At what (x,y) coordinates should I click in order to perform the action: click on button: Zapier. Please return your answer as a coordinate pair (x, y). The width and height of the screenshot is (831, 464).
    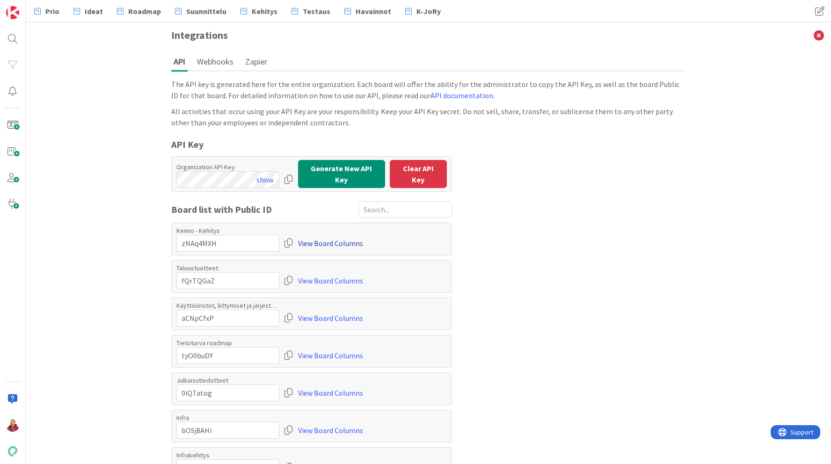
    Looking at the image, I should click on (256, 61).